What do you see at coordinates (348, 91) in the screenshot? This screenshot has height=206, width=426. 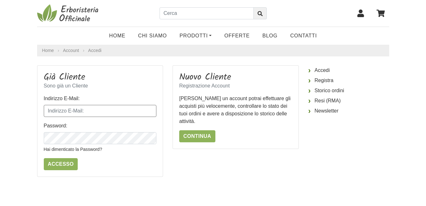 I see `a: Storico ordini` at bounding box center [348, 91].